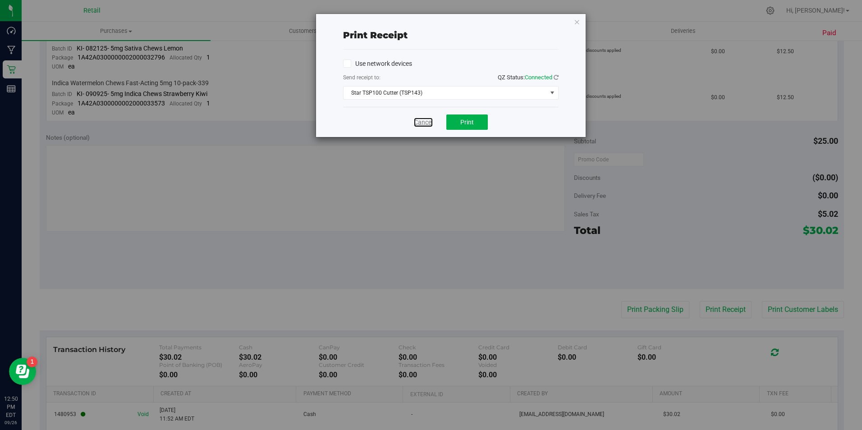  What do you see at coordinates (375, 35) in the screenshot?
I see `span: Print receipt` at bounding box center [375, 35].